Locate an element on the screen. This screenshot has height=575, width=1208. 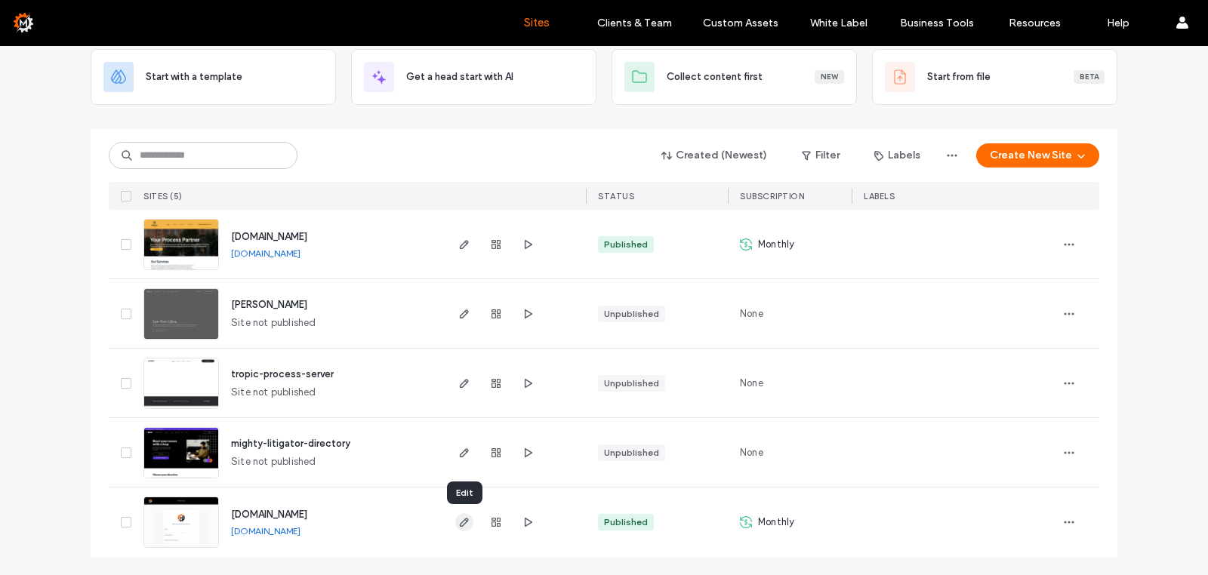
button: Filter is located at coordinates (821, 155).